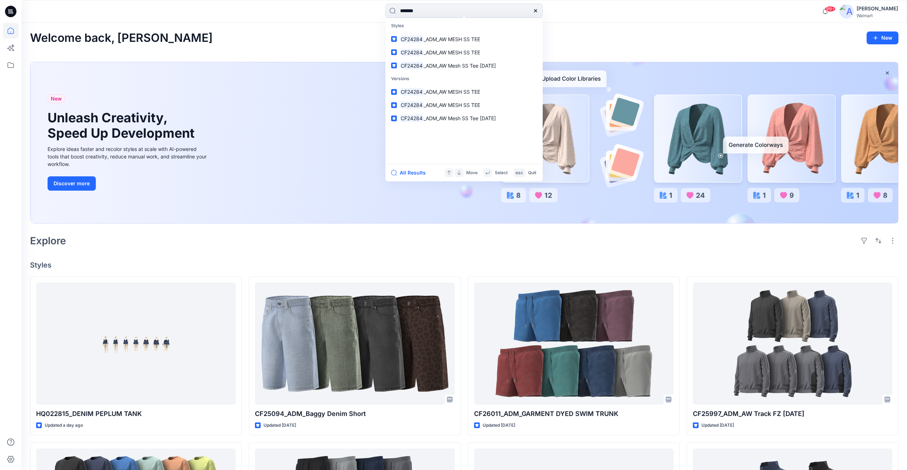  What do you see at coordinates (411, 173) in the screenshot?
I see `a: All Results` at bounding box center [411, 173].